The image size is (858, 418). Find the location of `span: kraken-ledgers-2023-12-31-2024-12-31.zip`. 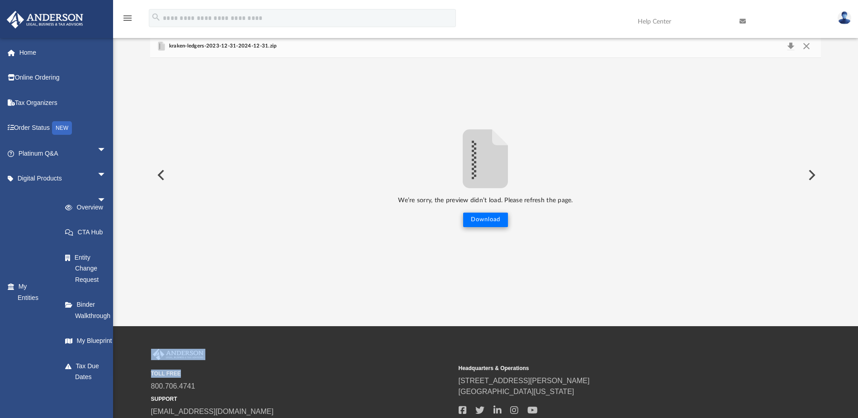

span: kraken-ledgers-2023-12-31-2024-12-31.zip is located at coordinates (222, 46).